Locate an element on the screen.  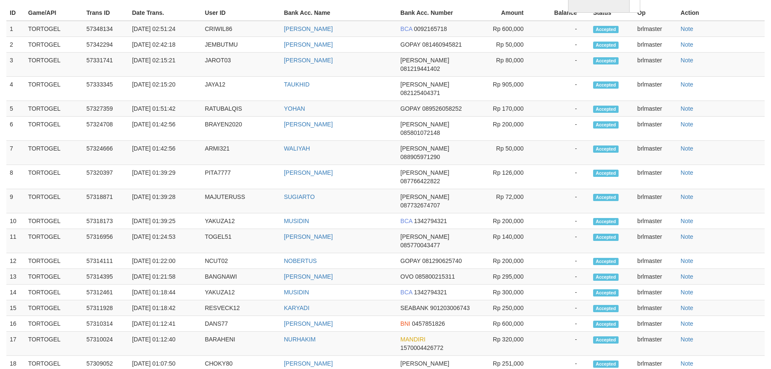
span: BNI is located at coordinates (405, 324).